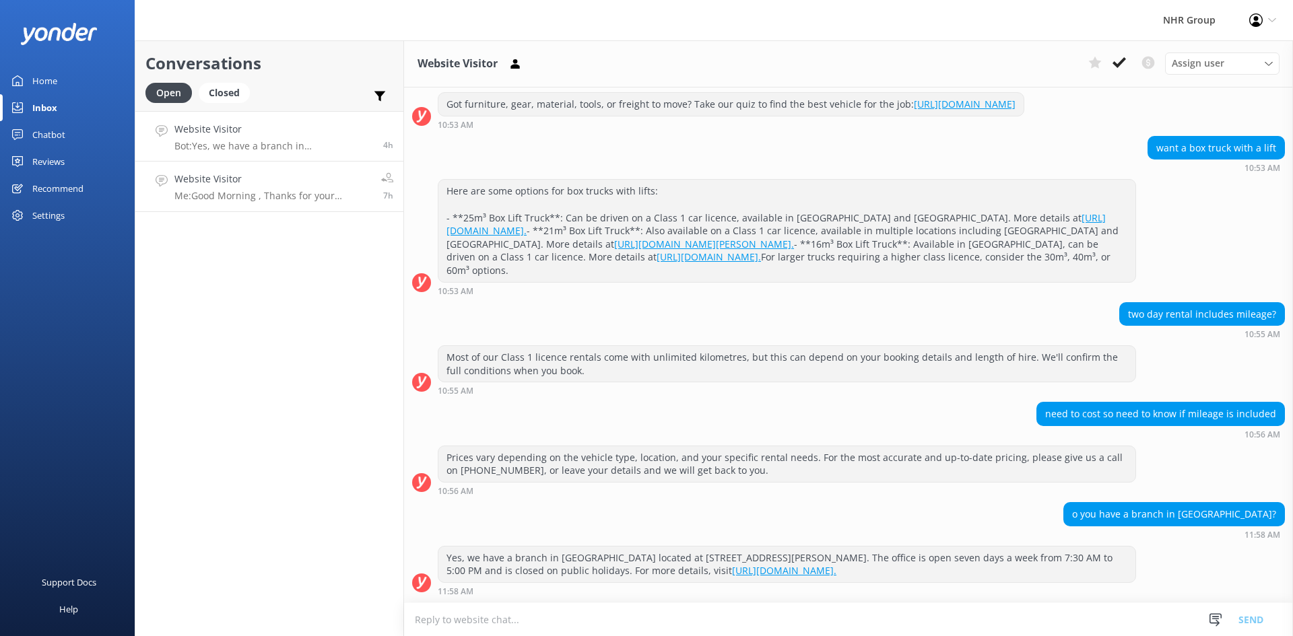  What do you see at coordinates (1222, 63) in the screenshot?
I see `div: Assign User` at bounding box center [1222, 63].